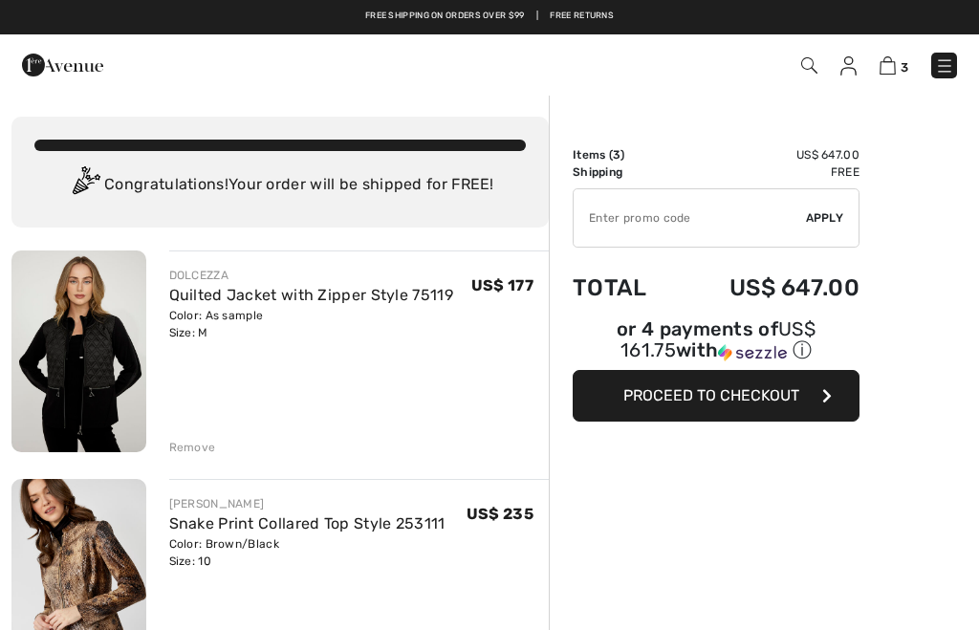 The width and height of the screenshot is (979, 630). Describe the element at coordinates (445, 16) in the screenshot. I see `a: Free shipping on orders over $99` at that location.